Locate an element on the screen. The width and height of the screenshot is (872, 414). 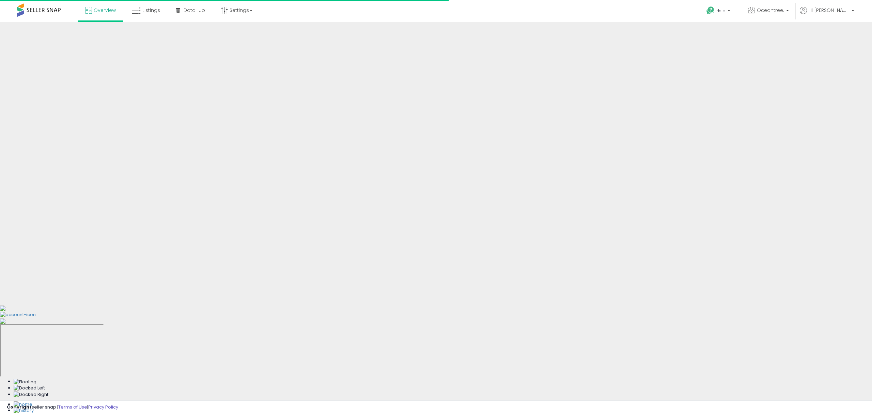
a: Help is located at coordinates (719, 12).